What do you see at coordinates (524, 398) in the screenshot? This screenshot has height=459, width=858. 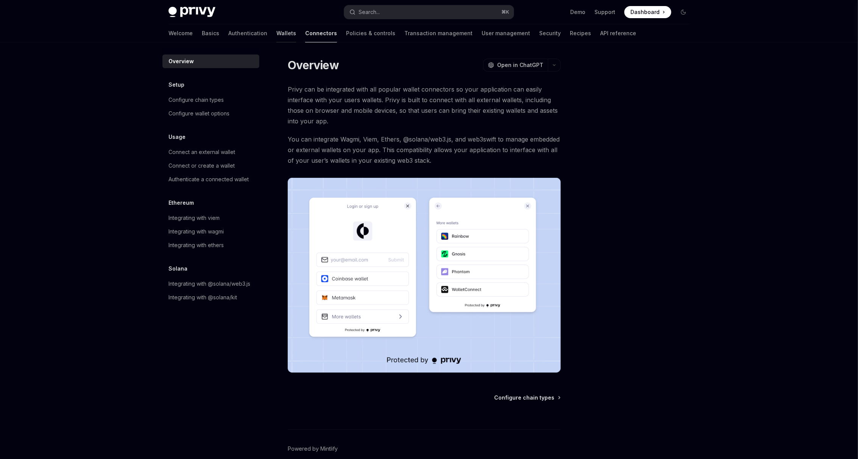 I see `span: Configure chain types` at bounding box center [524, 398].